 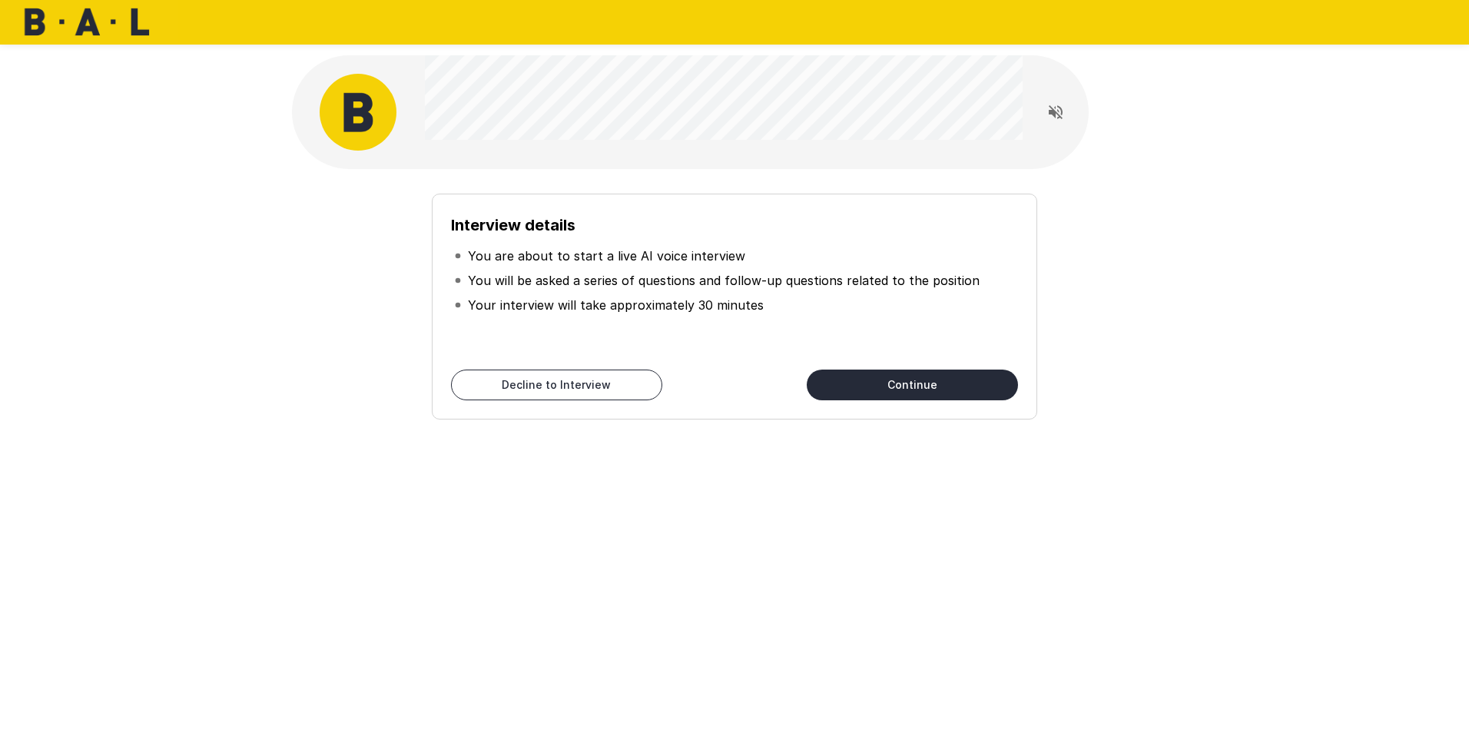 What do you see at coordinates (912, 385) in the screenshot?
I see `button: Continue` at bounding box center [912, 385].